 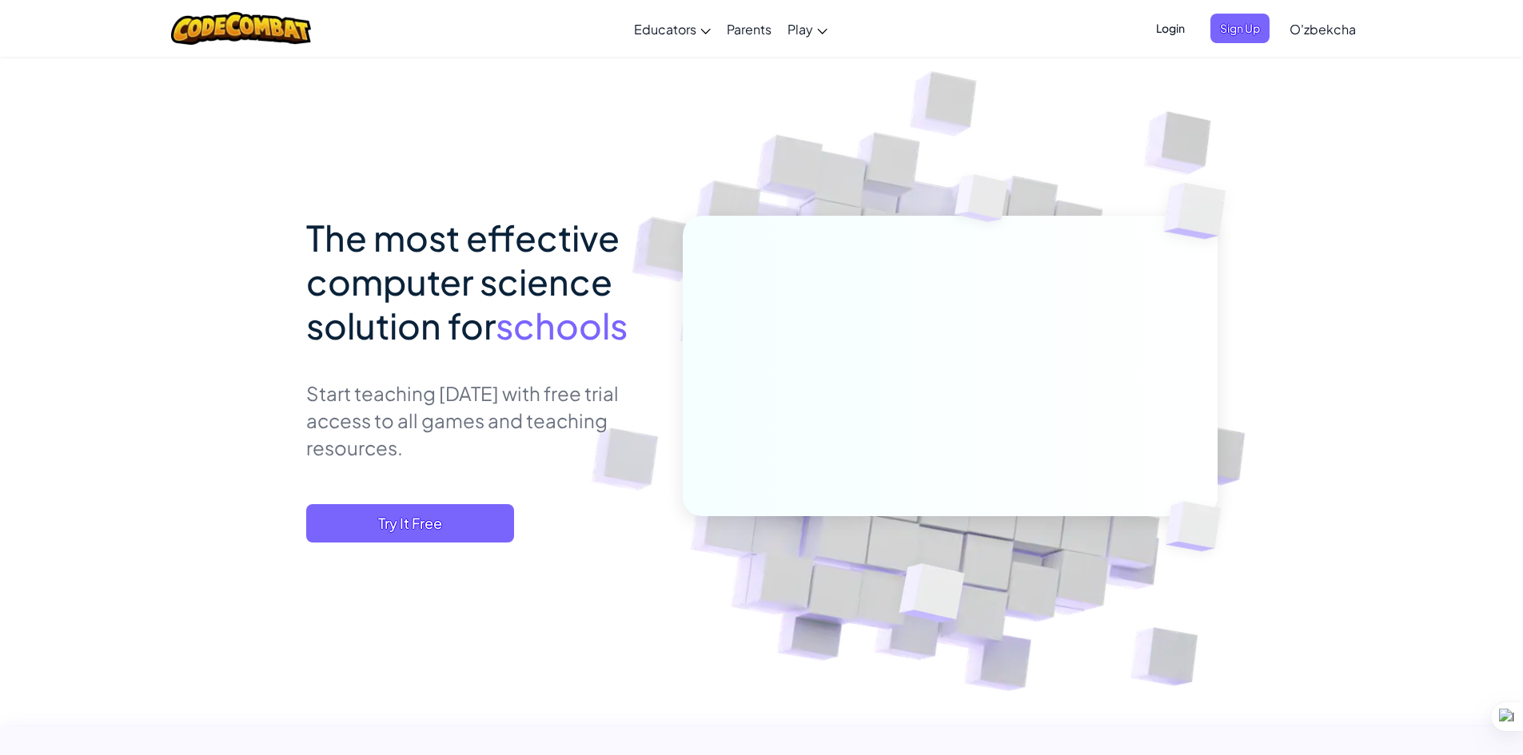 I want to click on span: O'zbekcha, so click(x=1322, y=29).